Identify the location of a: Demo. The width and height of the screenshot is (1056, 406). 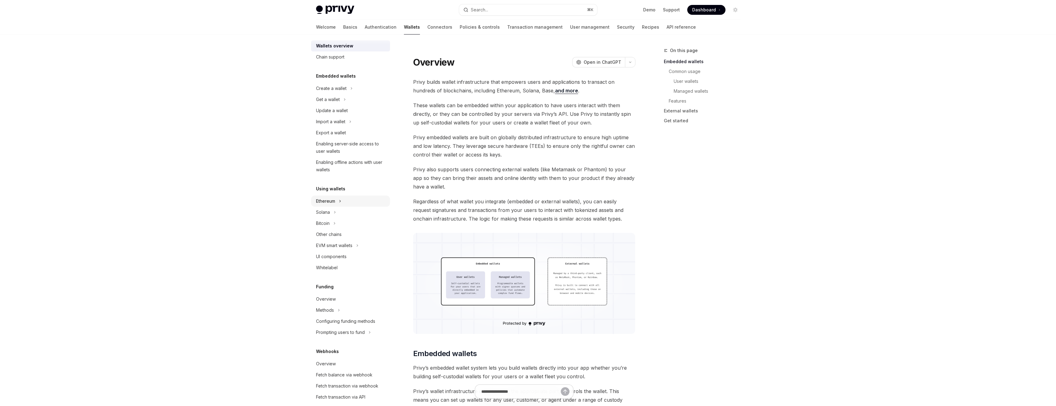
(649, 10).